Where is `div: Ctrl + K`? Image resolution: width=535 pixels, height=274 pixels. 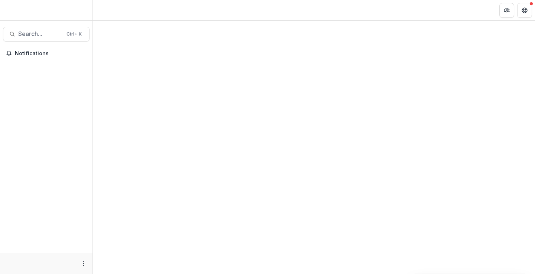 div: Ctrl + K is located at coordinates (74, 34).